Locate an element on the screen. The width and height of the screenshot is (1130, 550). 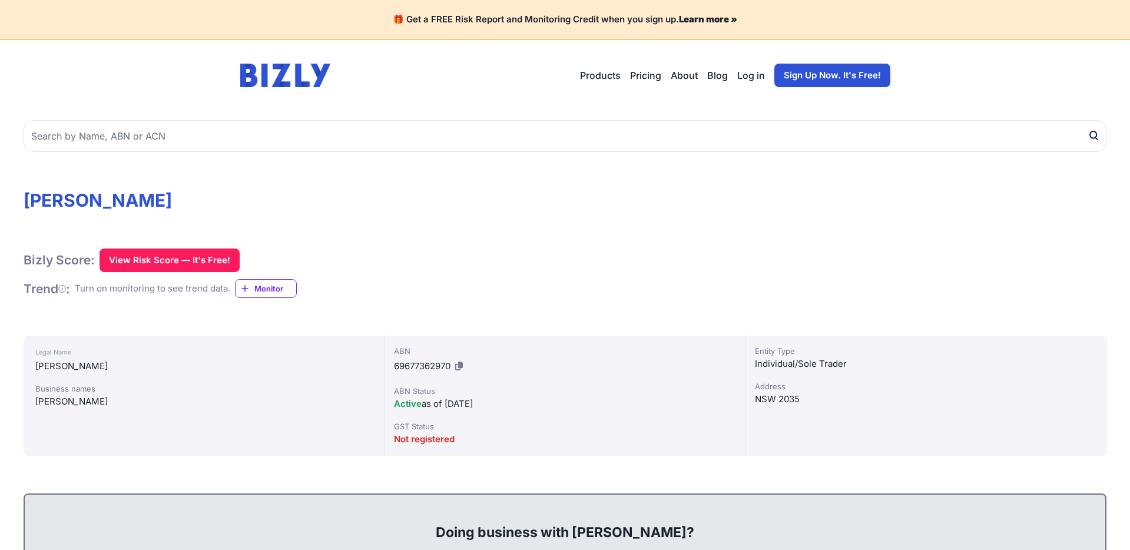
span: Not registered is located at coordinates (424, 439).